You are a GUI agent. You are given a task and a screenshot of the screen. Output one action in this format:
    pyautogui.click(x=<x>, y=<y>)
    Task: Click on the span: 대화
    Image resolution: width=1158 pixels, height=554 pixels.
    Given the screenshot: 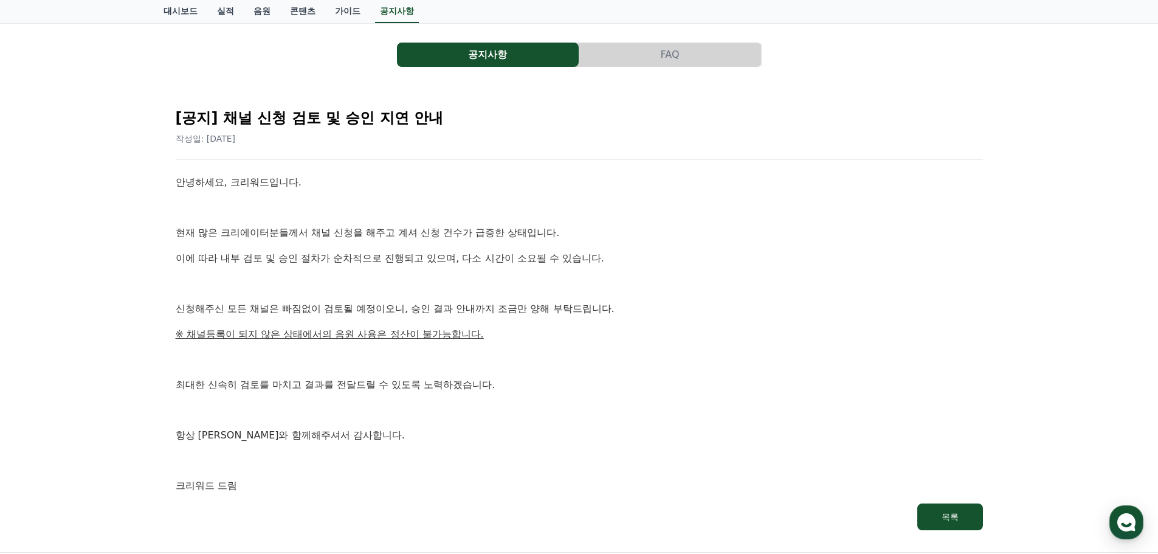 What is the action you would take?
    pyautogui.click(x=118, y=409)
    